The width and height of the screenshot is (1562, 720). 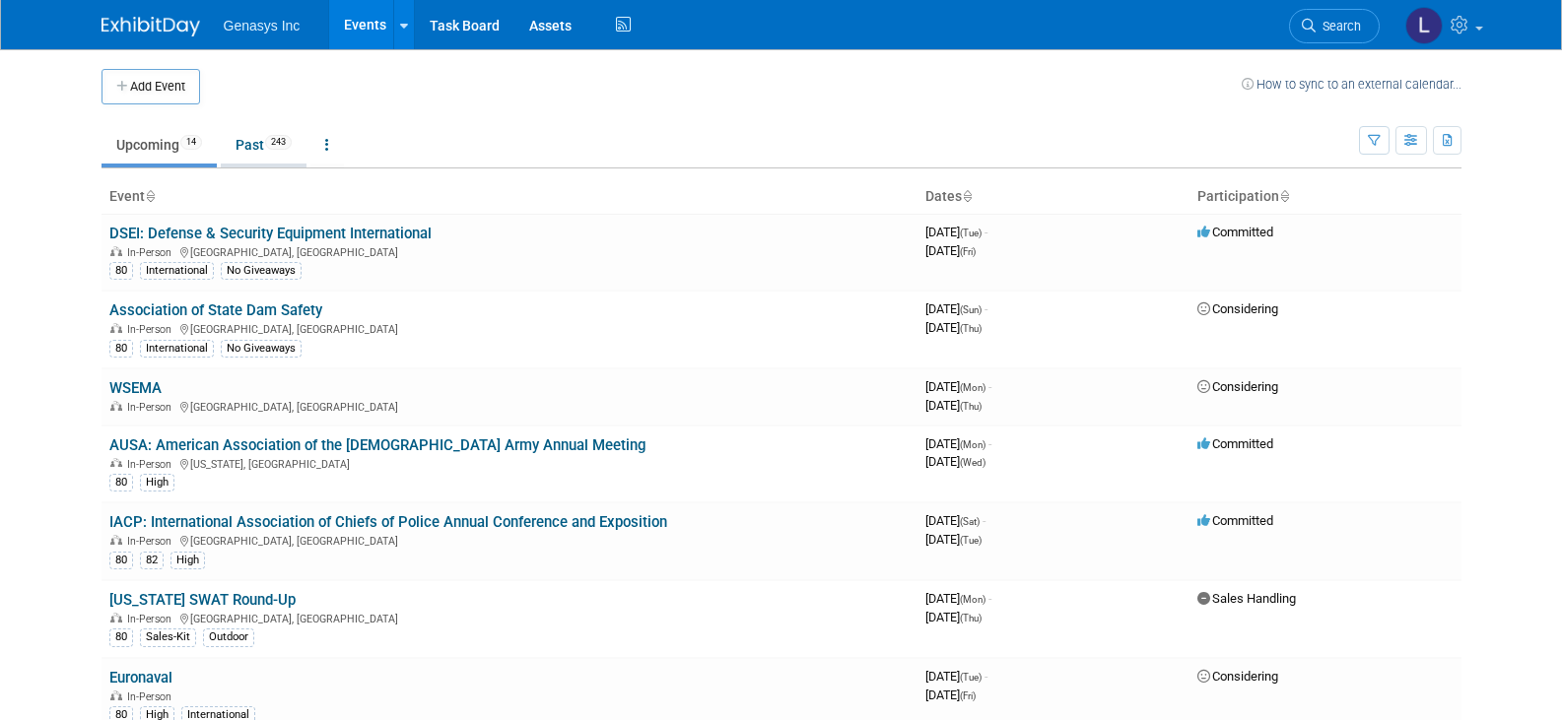 I want to click on a: Search, so click(x=1334, y=26).